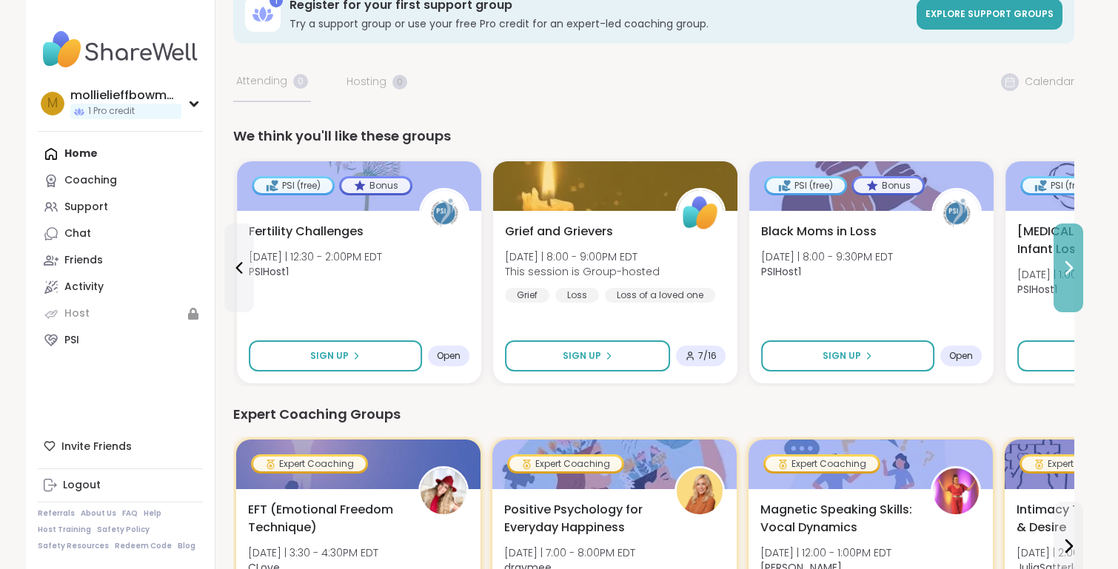 This screenshot has width=1118, height=569. Describe the element at coordinates (582, 272) in the screenshot. I see `span: This session is Group-hosted` at that location.